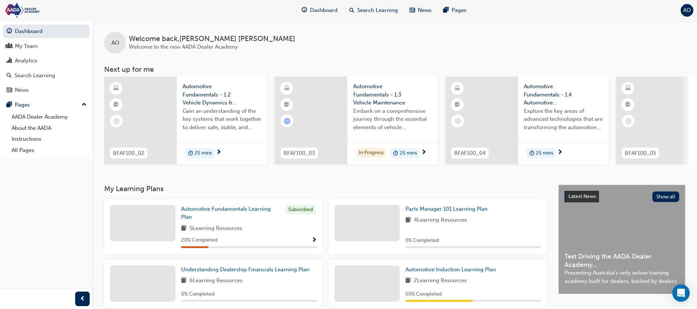  I want to click on button: DashboardMy TeamAnalyticsSearch LearningNews, so click(46, 61).